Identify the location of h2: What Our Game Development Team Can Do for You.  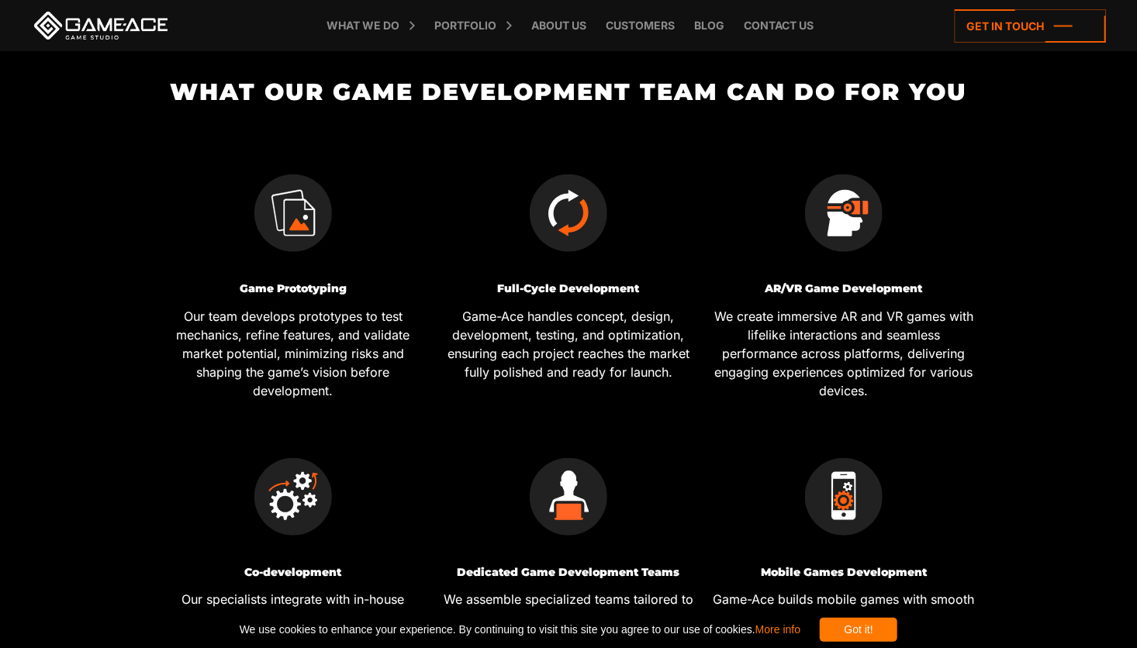
(568, 91).